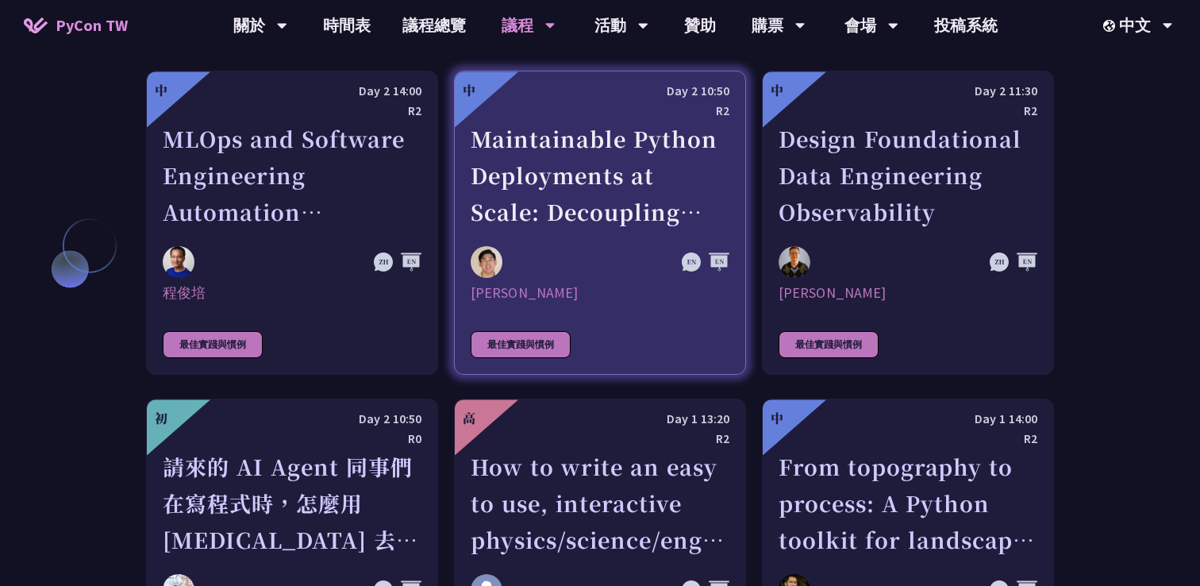  I want to click on div: Day 2 11:30, so click(908, 91).